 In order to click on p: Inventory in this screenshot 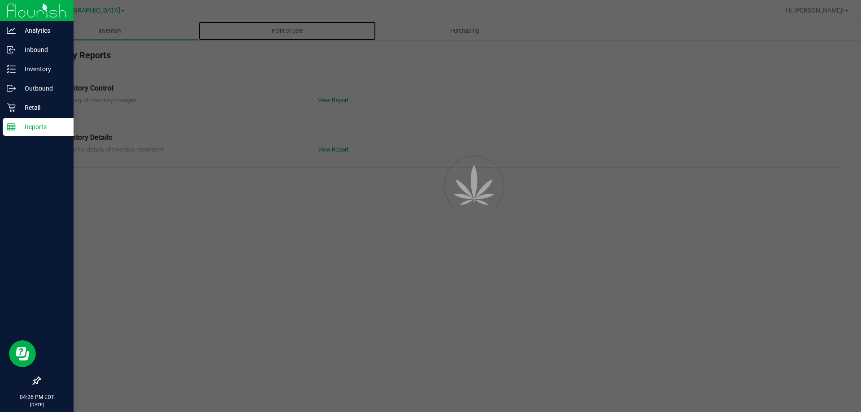, I will do `click(43, 69)`.